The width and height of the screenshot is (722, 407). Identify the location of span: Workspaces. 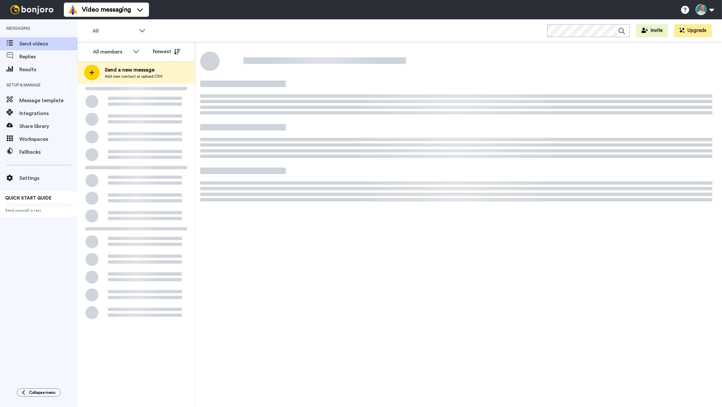
(48, 139).